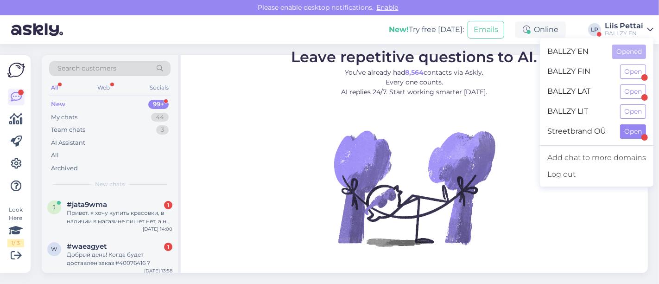  Describe the element at coordinates (16, 226) in the screenshot. I see `div: Look Here` at that location.